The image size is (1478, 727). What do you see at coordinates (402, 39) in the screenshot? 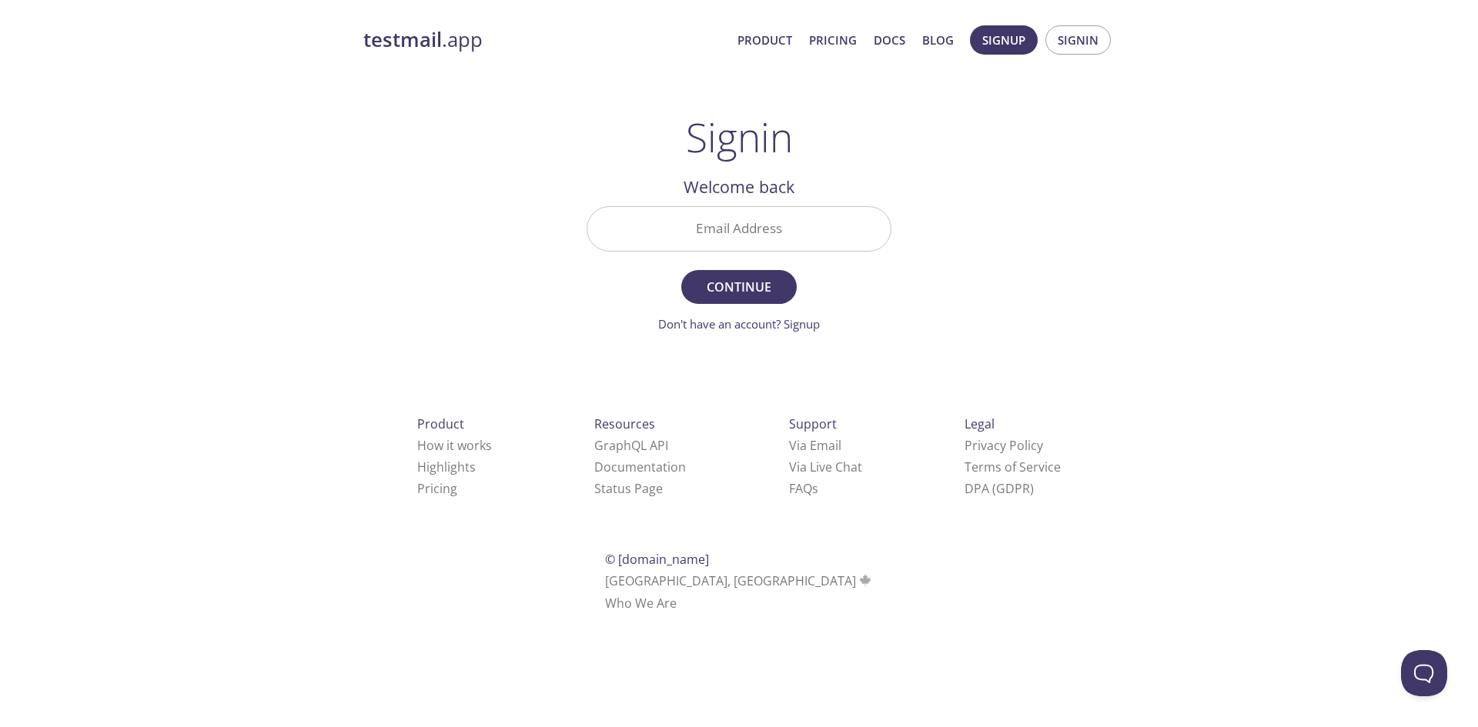
I see `strong: testmail` at bounding box center [402, 39].